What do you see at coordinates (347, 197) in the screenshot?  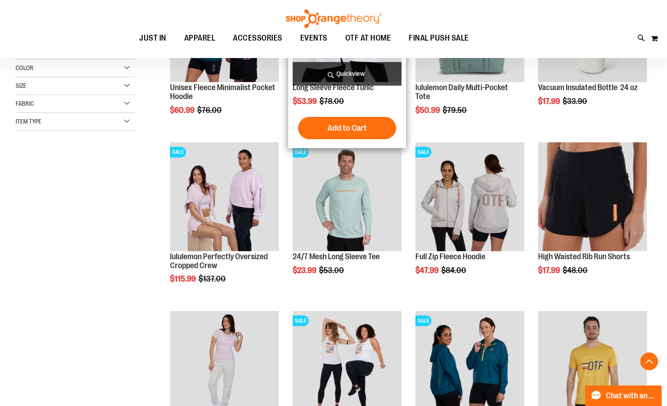 I see `a: Main Image of 1457095SALE` at bounding box center [347, 197].